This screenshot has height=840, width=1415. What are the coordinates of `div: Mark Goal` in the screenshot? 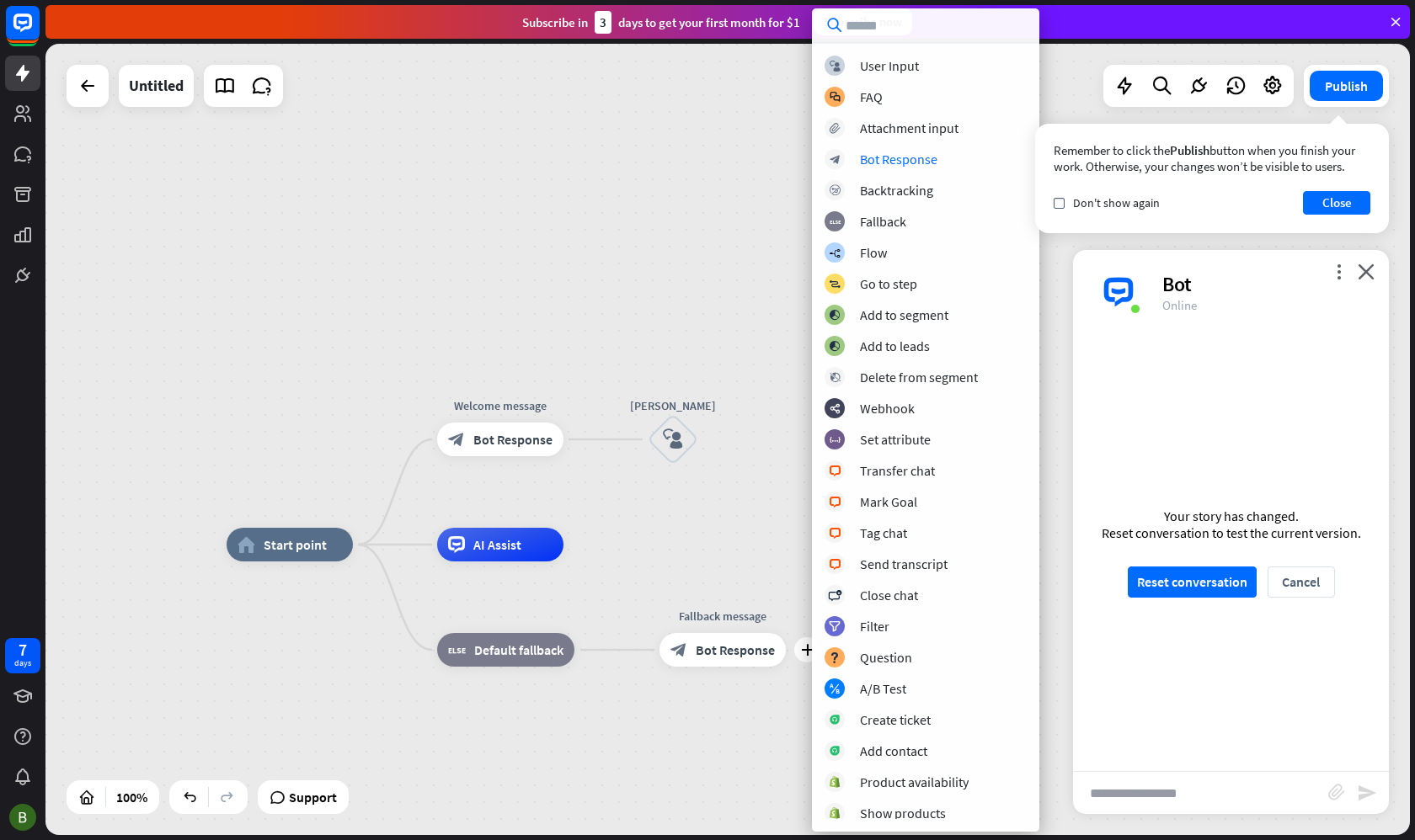 It's located at (889, 502).